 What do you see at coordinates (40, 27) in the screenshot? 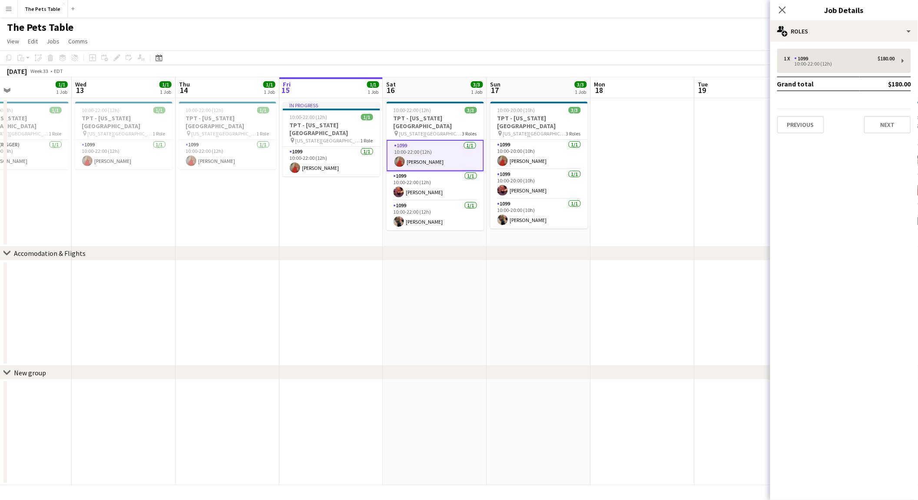
I see `h1: The Pets Table` at bounding box center [40, 27].